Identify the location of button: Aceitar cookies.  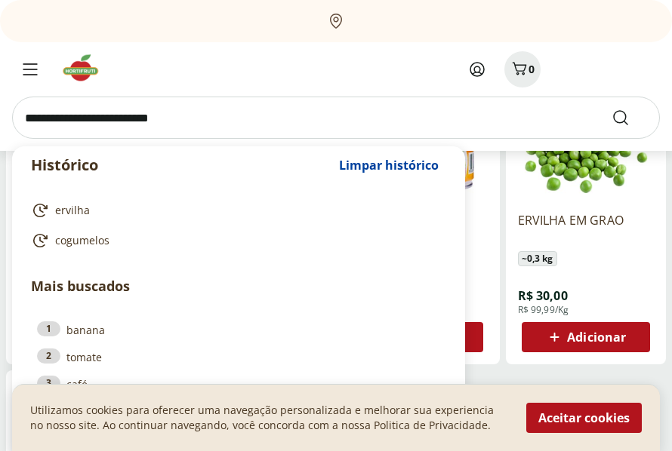
(584, 418).